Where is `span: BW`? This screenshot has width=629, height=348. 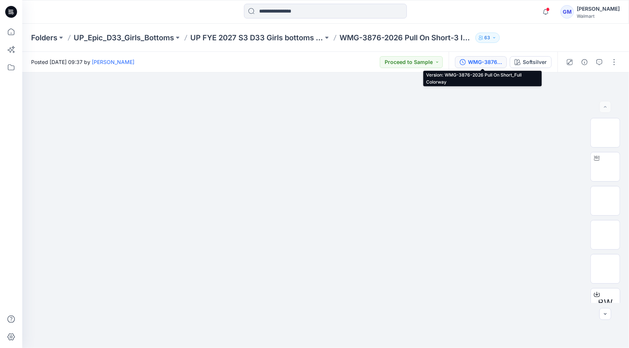 span: BW is located at coordinates (605, 303).